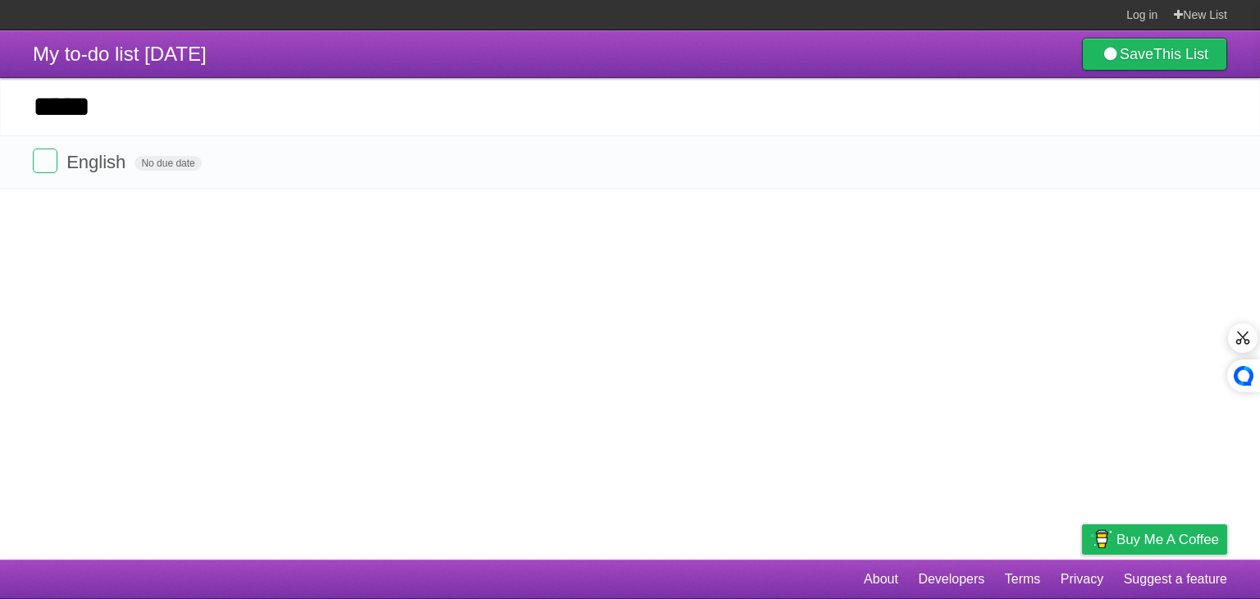  Describe the element at coordinates (1155, 54) in the screenshot. I see `a: SaveThis List` at that location.